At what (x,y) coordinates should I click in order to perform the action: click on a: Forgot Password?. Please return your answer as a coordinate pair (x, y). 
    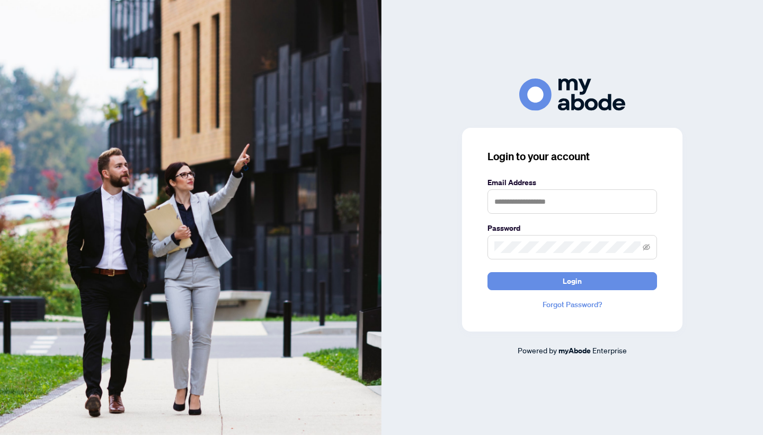
    Looking at the image, I should click on (572, 304).